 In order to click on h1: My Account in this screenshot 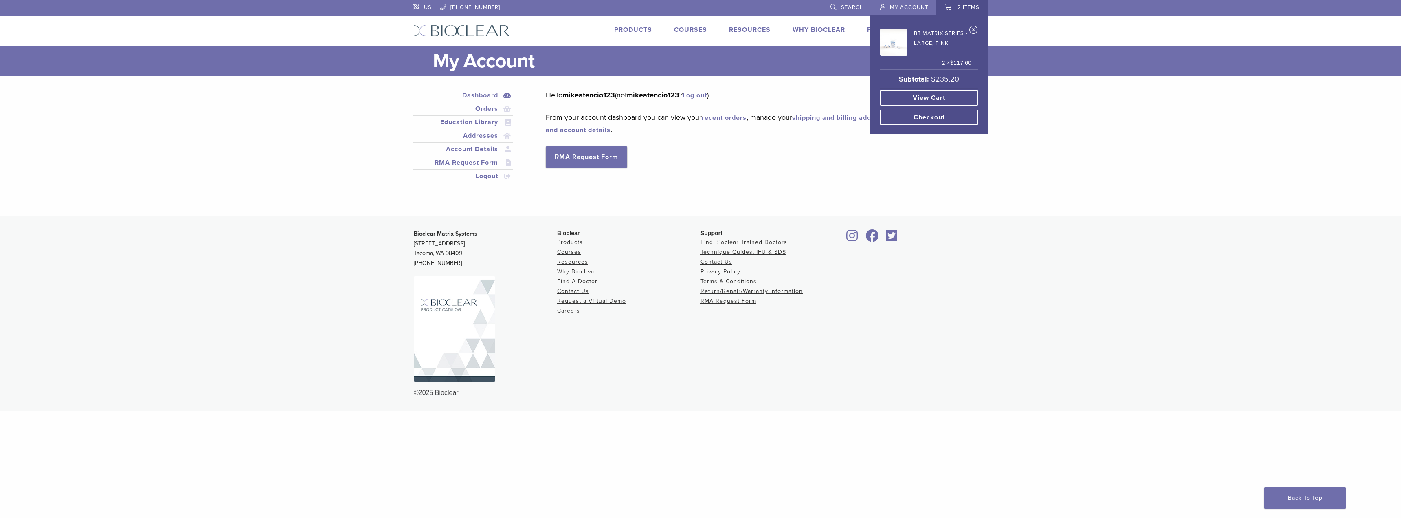, I will do `click(710, 61)`.